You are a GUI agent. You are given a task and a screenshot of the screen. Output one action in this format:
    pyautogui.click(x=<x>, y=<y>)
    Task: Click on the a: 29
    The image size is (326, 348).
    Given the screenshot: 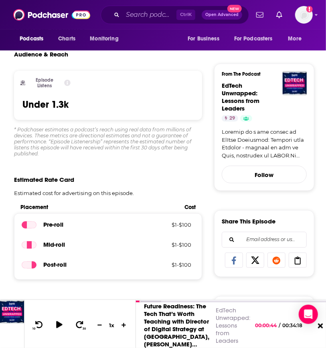 What is the action you would take?
    pyautogui.click(x=230, y=119)
    